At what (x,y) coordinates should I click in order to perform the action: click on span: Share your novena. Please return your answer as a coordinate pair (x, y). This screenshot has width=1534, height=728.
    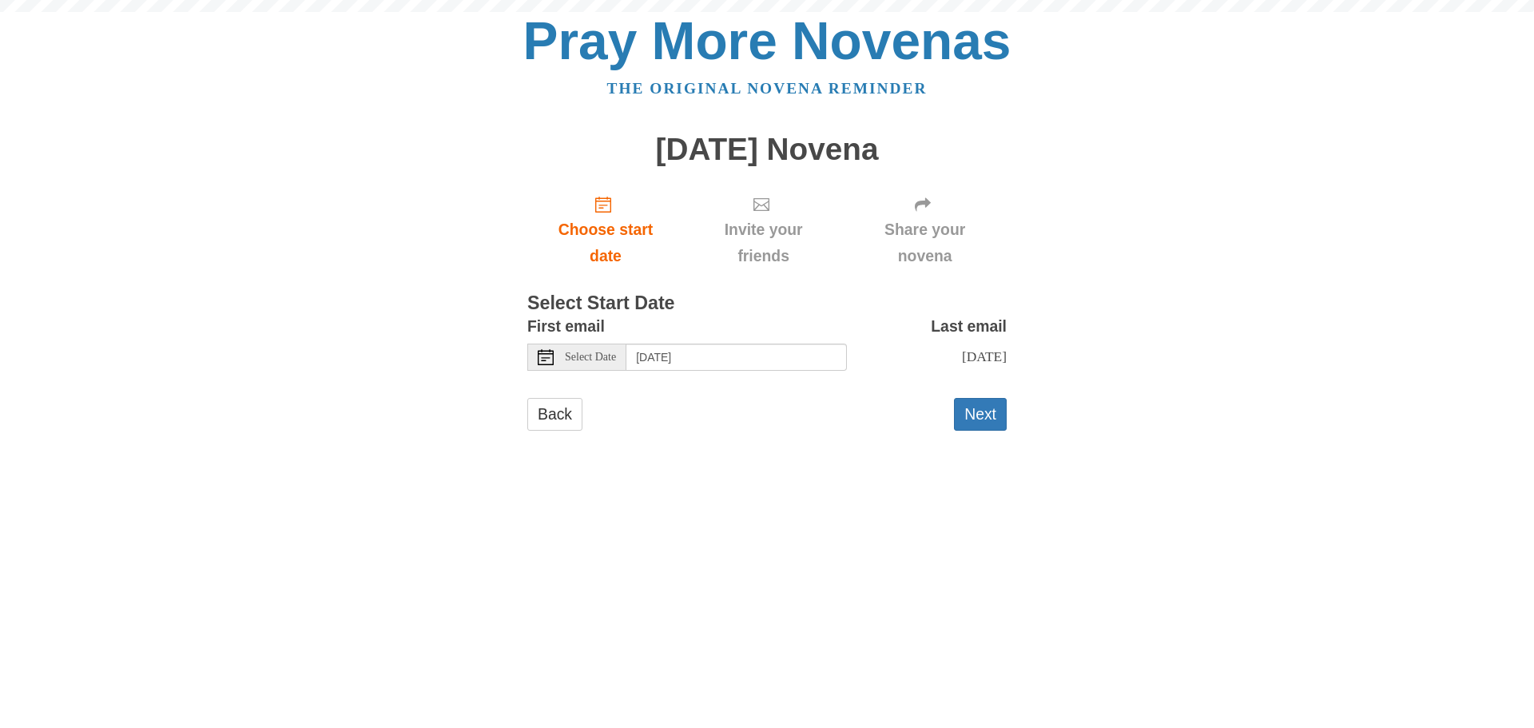
    Looking at the image, I should click on (924, 243).